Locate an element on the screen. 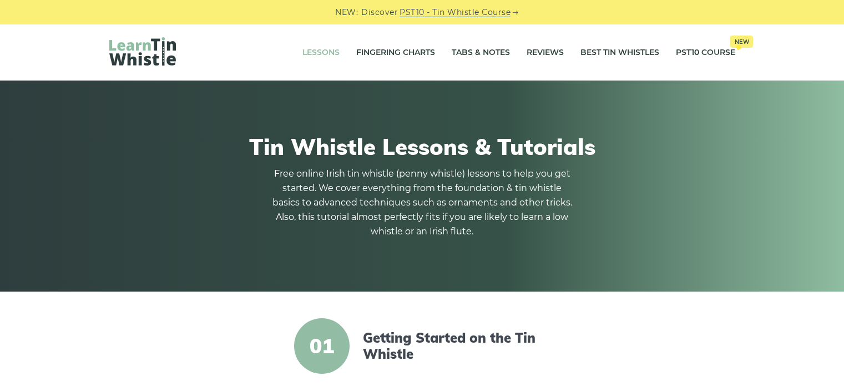 This screenshot has width=844, height=386. a: Tabs & Notes is located at coordinates (481, 53).